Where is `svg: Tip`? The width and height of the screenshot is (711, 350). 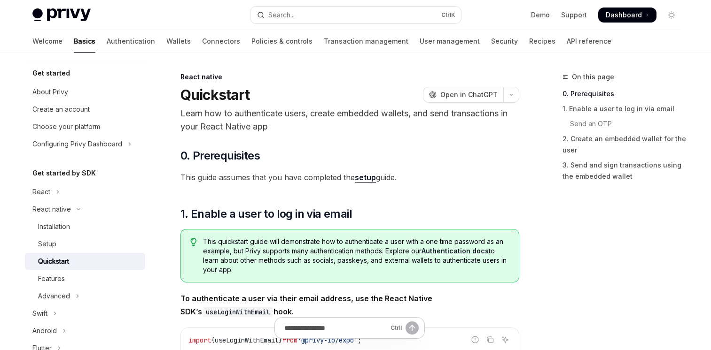 svg: Tip is located at coordinates (194, 242).